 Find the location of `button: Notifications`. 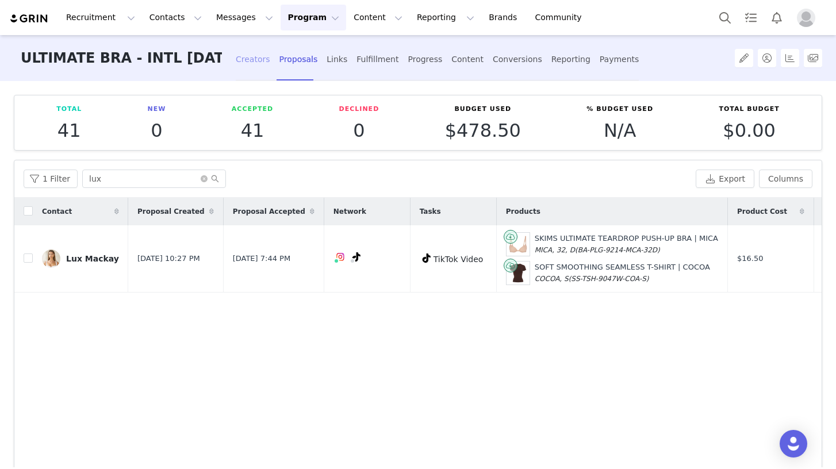

button: Notifications is located at coordinates (777, 17).